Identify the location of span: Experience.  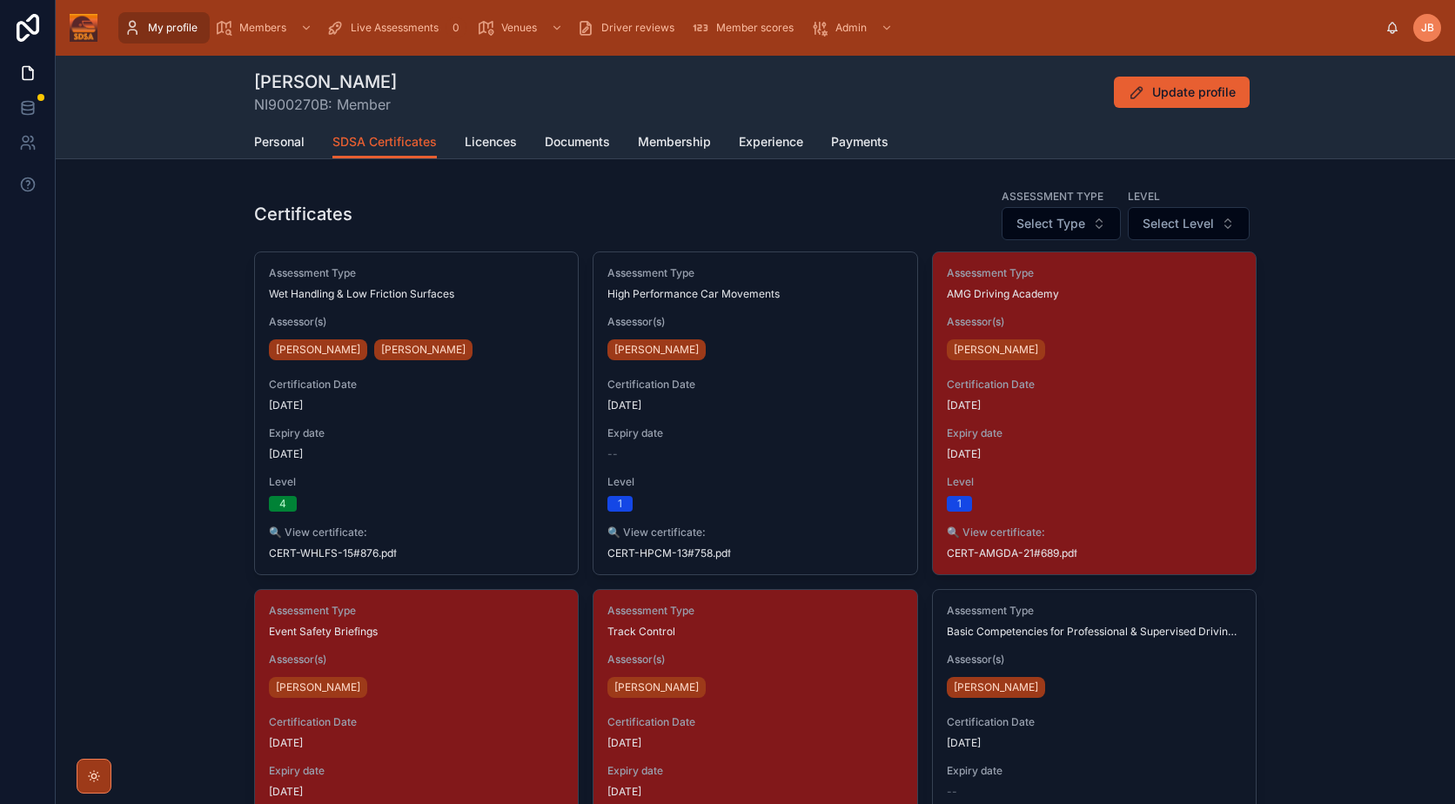
(771, 142).